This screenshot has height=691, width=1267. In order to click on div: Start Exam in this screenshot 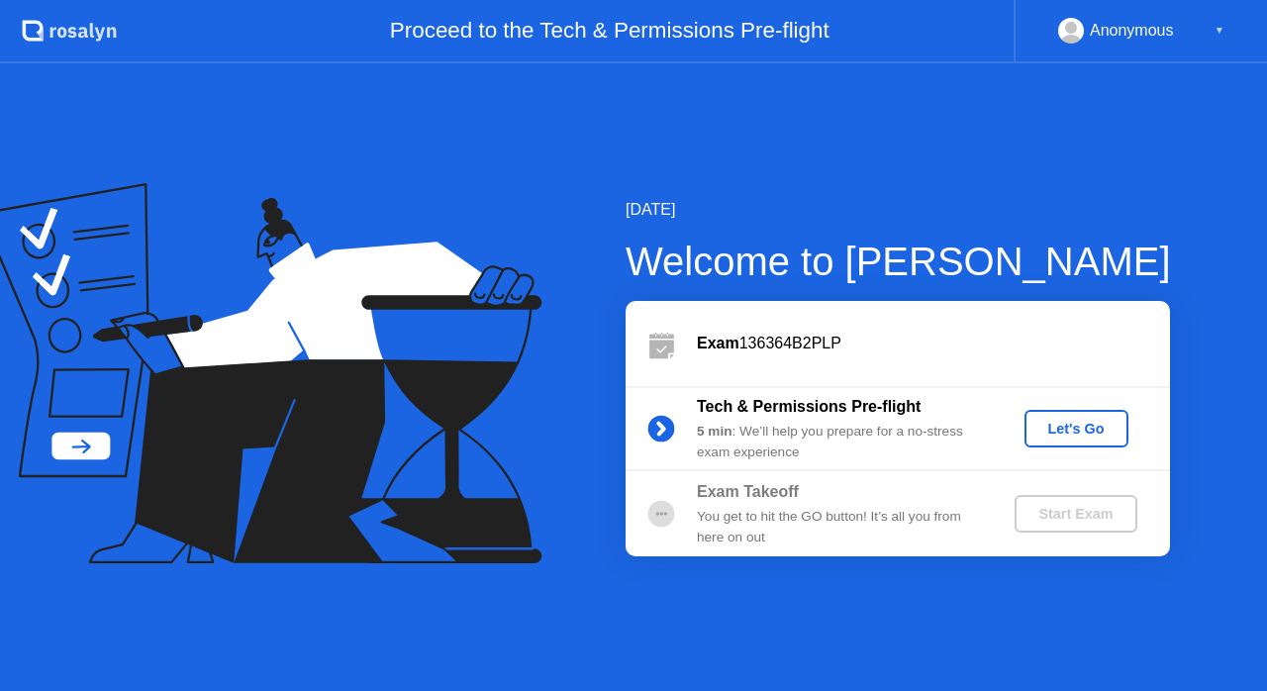, I will do `click(1075, 514)`.